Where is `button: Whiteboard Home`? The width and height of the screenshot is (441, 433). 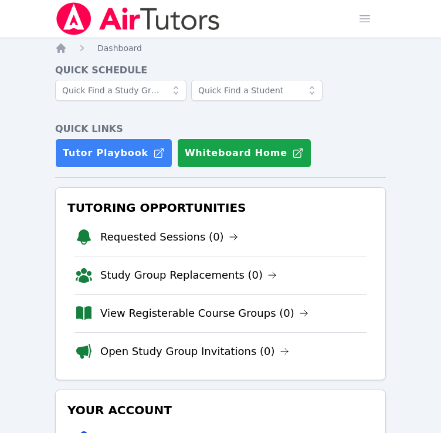 button: Whiteboard Home is located at coordinates (244, 153).